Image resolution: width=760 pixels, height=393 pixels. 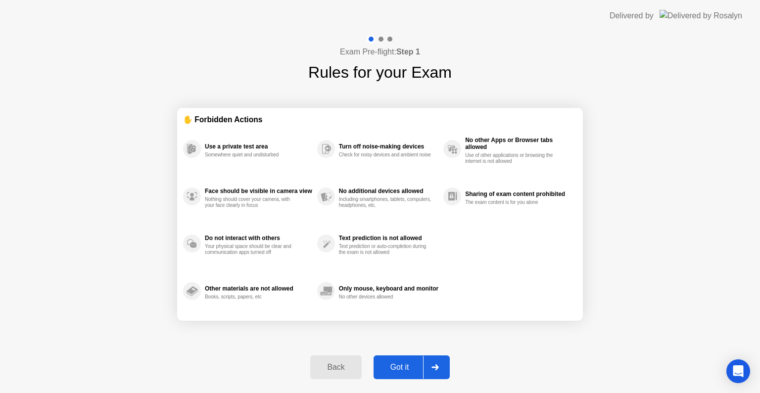 What do you see at coordinates (258, 238) in the screenshot?
I see `div: Do not interact with others` at bounding box center [258, 238].